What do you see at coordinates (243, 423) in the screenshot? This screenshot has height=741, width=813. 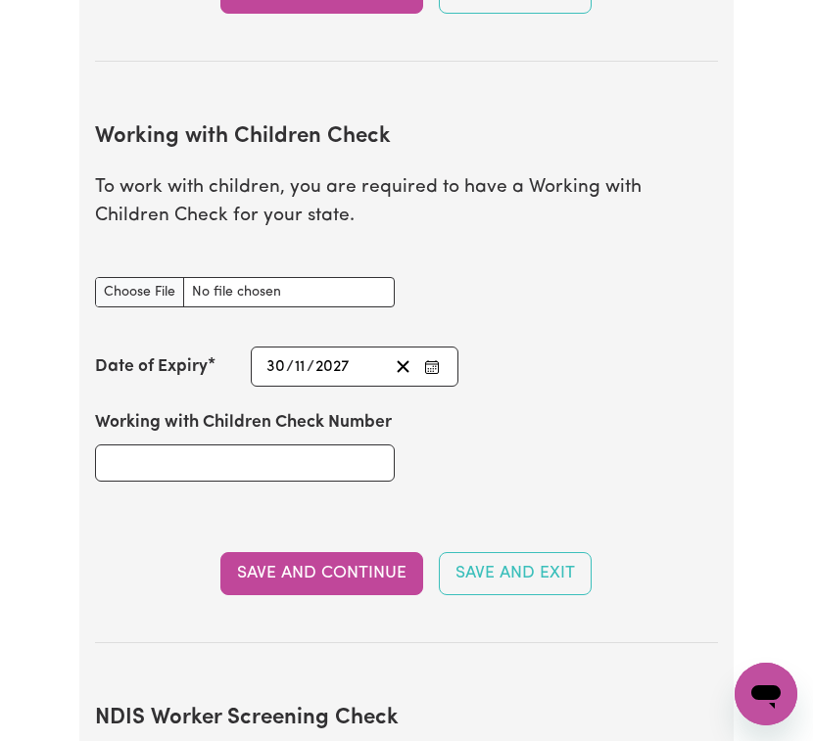 I see `label: Working with Children Check Number` at bounding box center [243, 423].